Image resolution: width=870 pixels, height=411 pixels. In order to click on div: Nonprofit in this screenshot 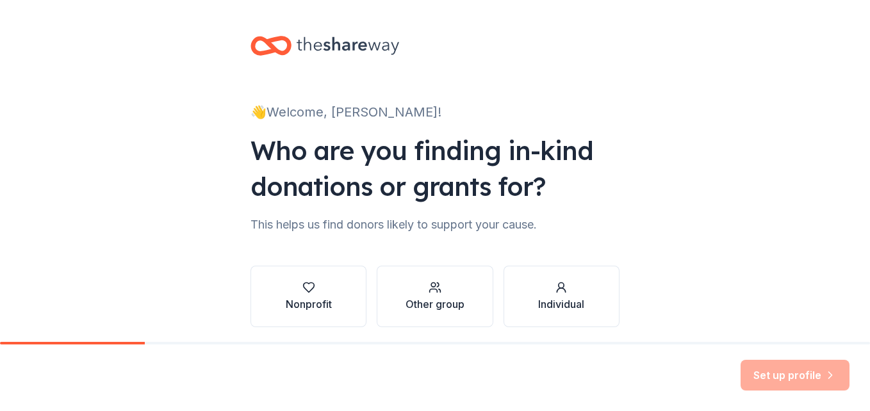, I will do `click(309, 304)`.